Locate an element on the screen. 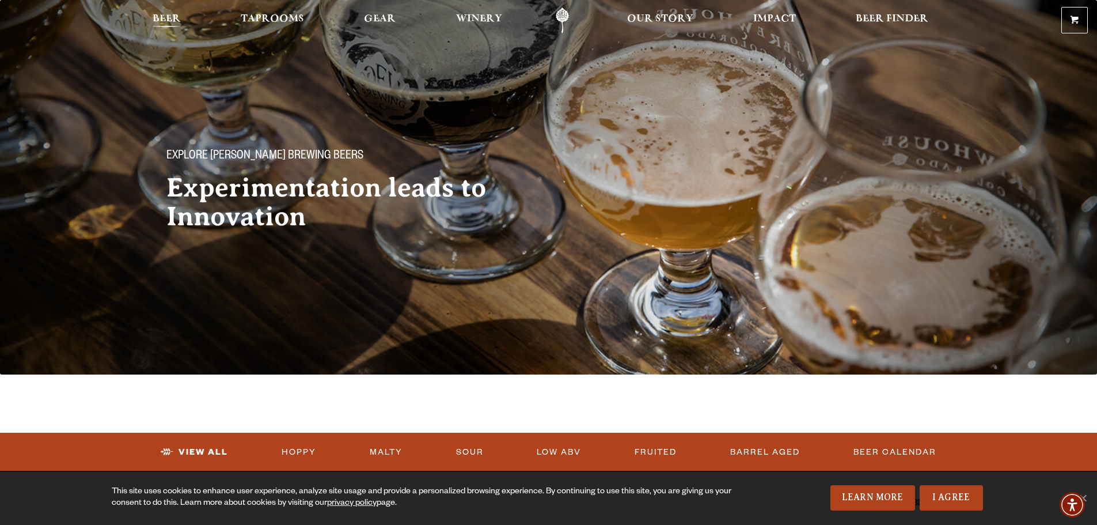 This screenshot has height=525, width=1097. h2: Experimentation leads to Innovation is located at coordinates (346, 202).